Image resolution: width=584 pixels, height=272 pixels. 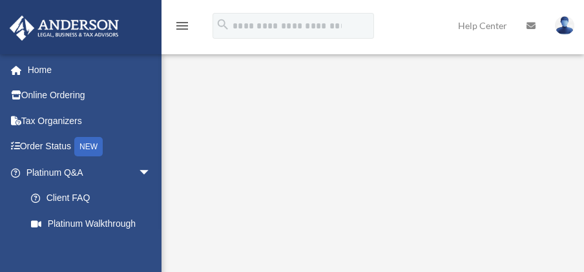 What do you see at coordinates (182, 26) in the screenshot?
I see `i: menu` at bounding box center [182, 26].